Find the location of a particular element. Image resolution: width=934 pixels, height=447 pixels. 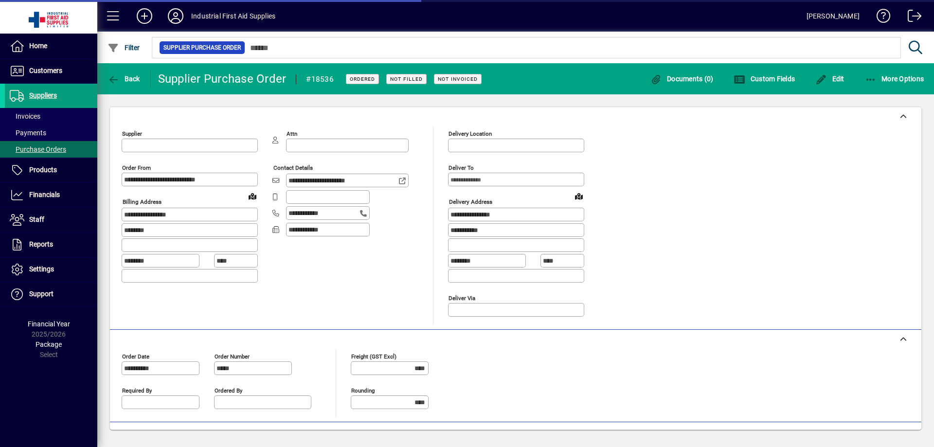

span: Support is located at coordinates (41, 294).